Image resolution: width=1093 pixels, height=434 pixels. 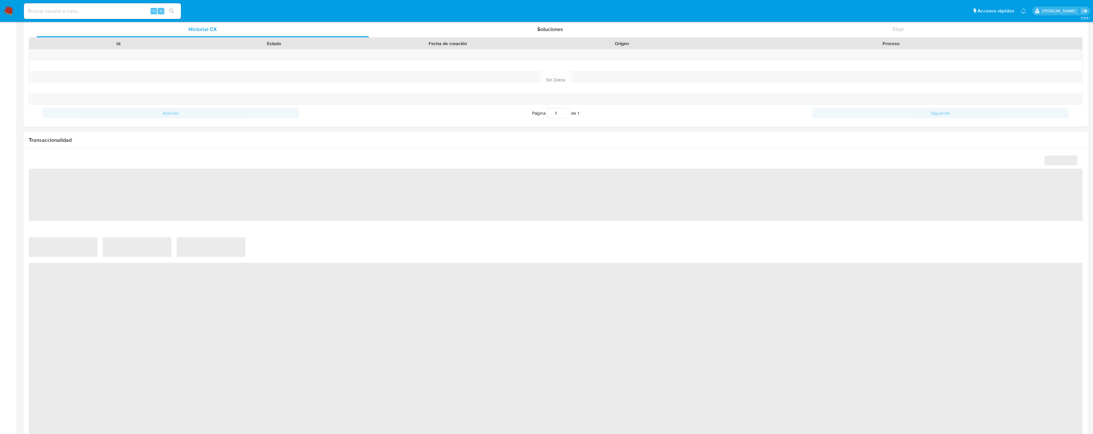 What do you see at coordinates (161, 11) in the screenshot?
I see `span: s` at bounding box center [161, 11].